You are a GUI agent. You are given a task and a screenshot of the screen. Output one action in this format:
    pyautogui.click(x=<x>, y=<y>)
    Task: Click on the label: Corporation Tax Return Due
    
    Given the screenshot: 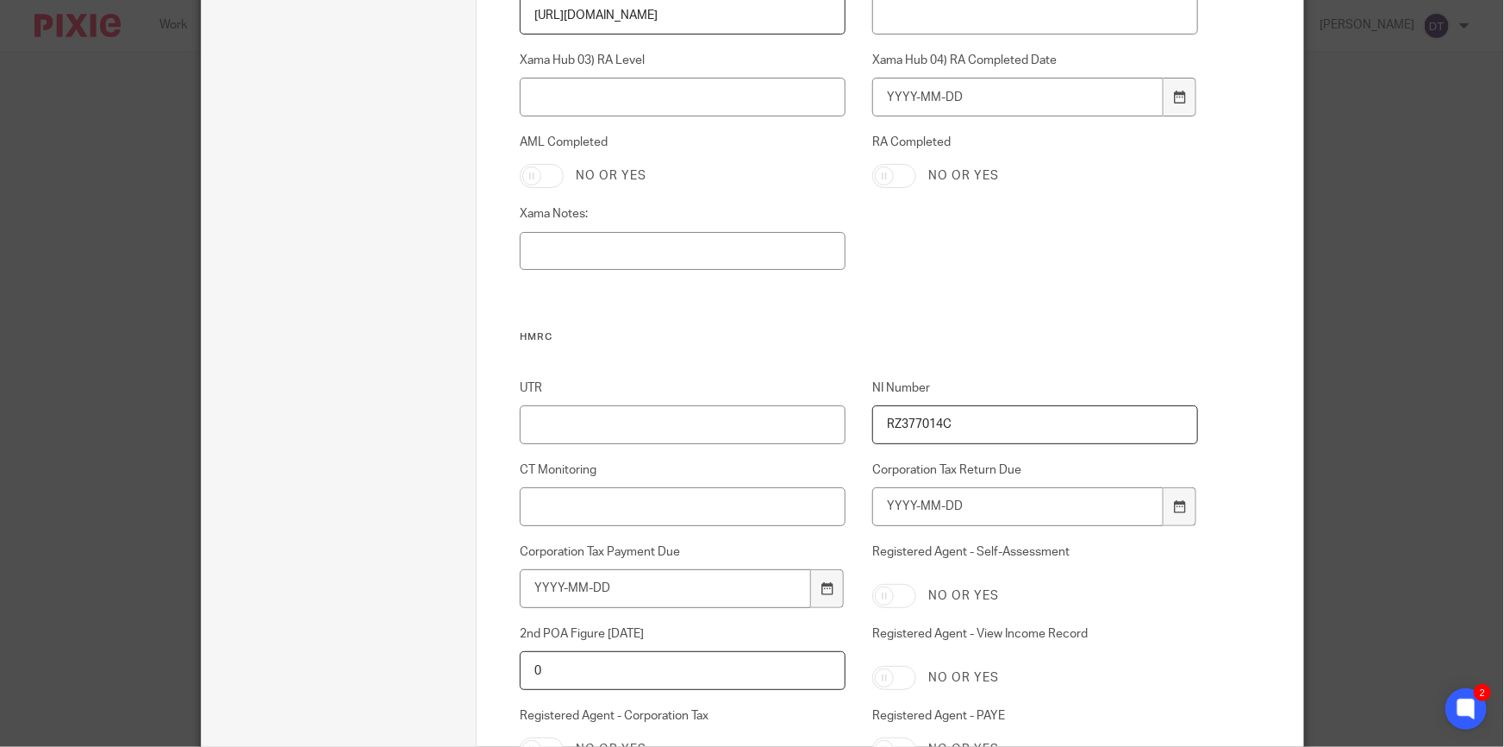 What is the action you would take?
    pyautogui.click(x=1035, y=470)
    